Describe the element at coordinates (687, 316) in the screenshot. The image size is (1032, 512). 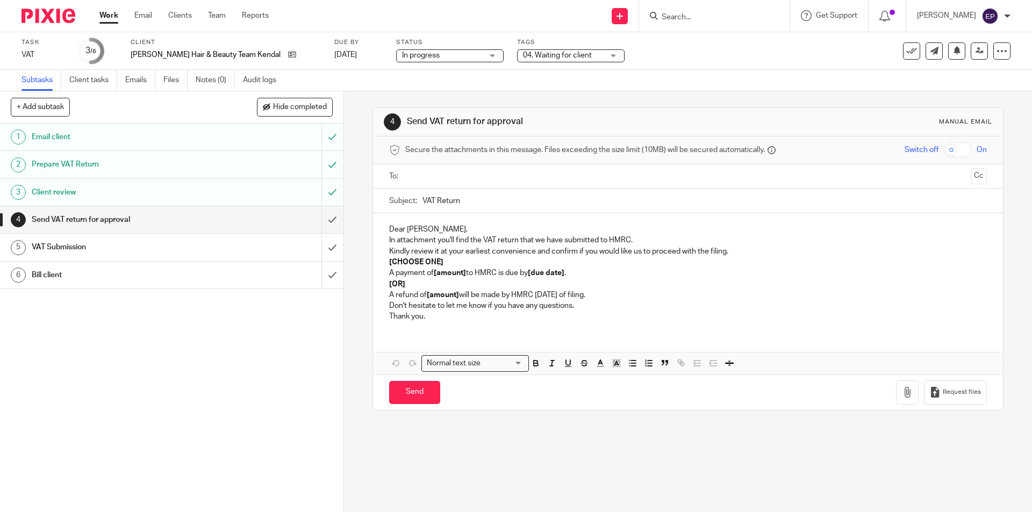
I see `p: Thank you.` at that location.